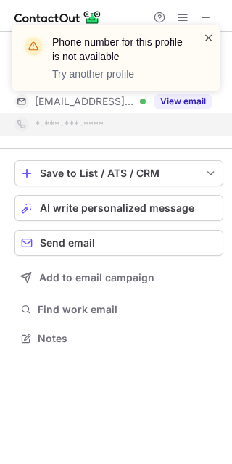 The height and width of the screenshot is (464, 232). What do you see at coordinates (119, 208) in the screenshot?
I see `button: AI write personalized message` at bounding box center [119, 208].